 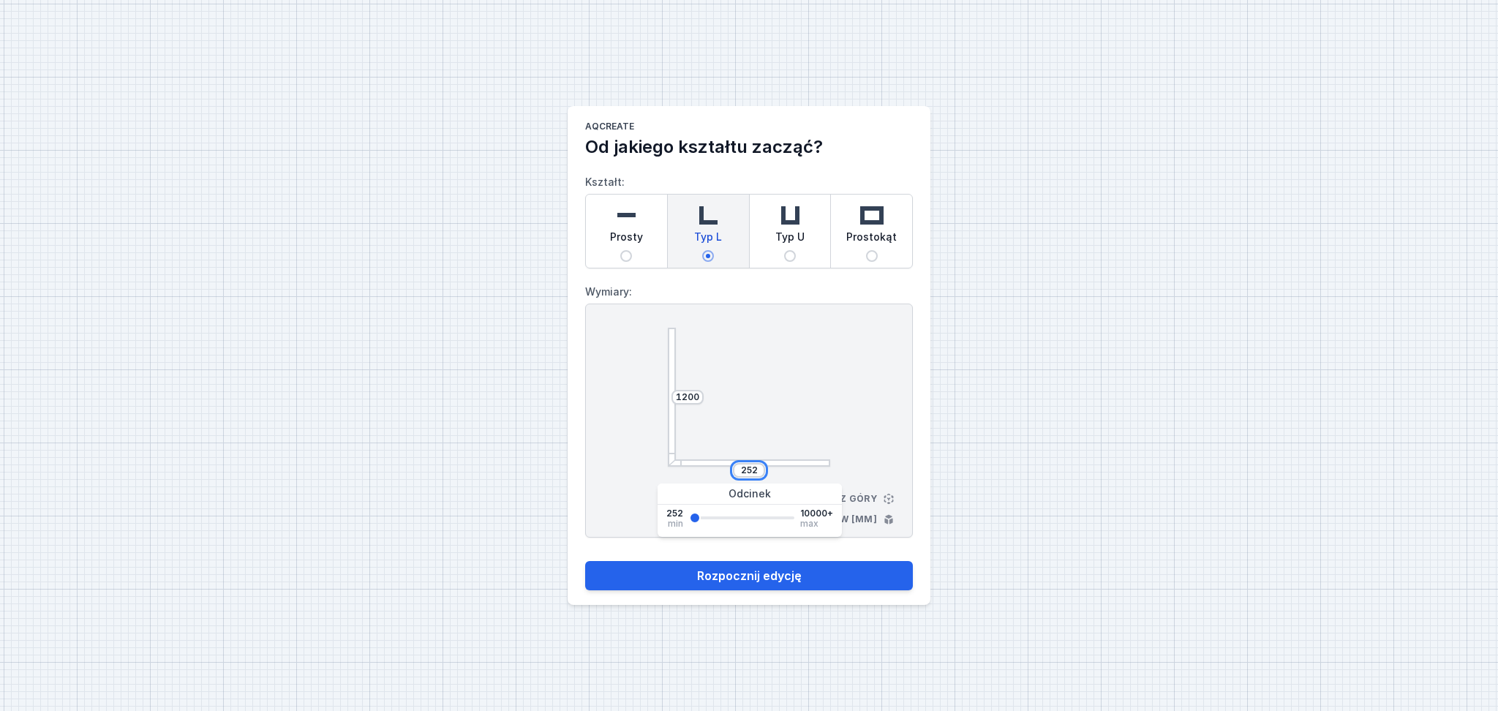 What do you see at coordinates (790, 240) in the screenshot?
I see `span: Typ U` at bounding box center [790, 240].